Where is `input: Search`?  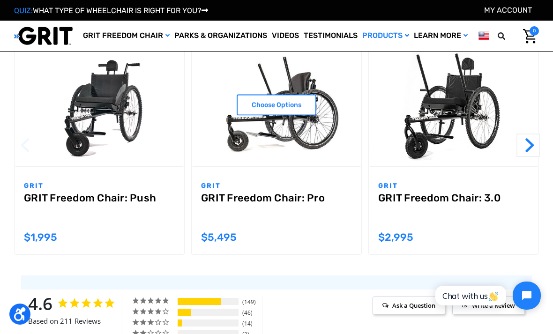
input: Search is located at coordinates (514, 36).